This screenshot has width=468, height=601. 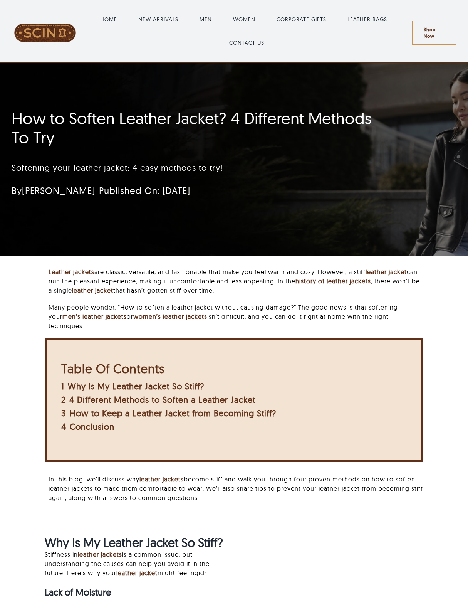 What do you see at coordinates (301, 19) in the screenshot?
I see `span: CORPORATE GIFTS` at bounding box center [301, 19].